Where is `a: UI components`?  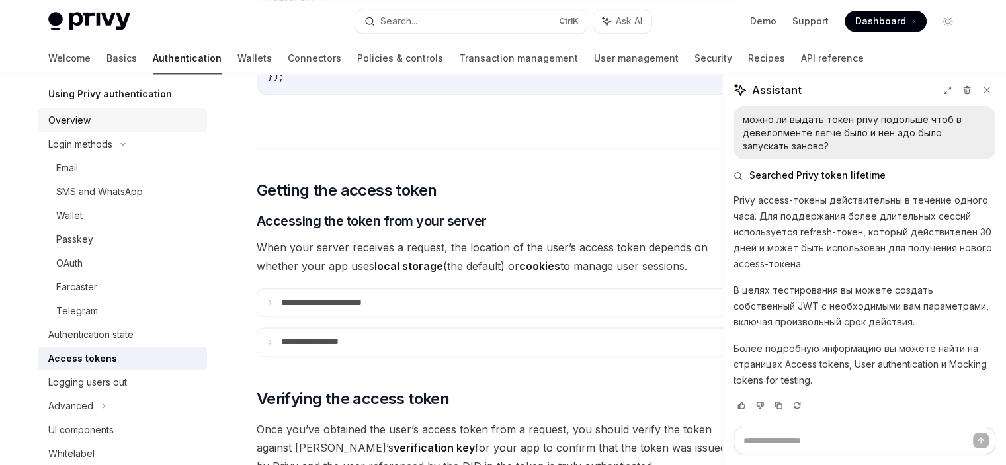
a: UI components is located at coordinates (122, 430).